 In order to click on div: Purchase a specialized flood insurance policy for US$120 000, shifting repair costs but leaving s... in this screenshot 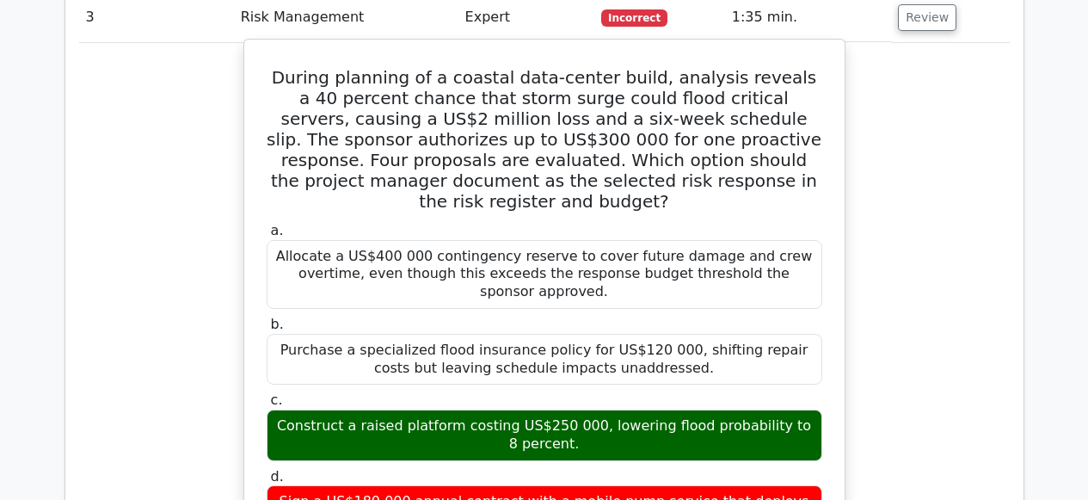, I will do `click(545, 360)`.